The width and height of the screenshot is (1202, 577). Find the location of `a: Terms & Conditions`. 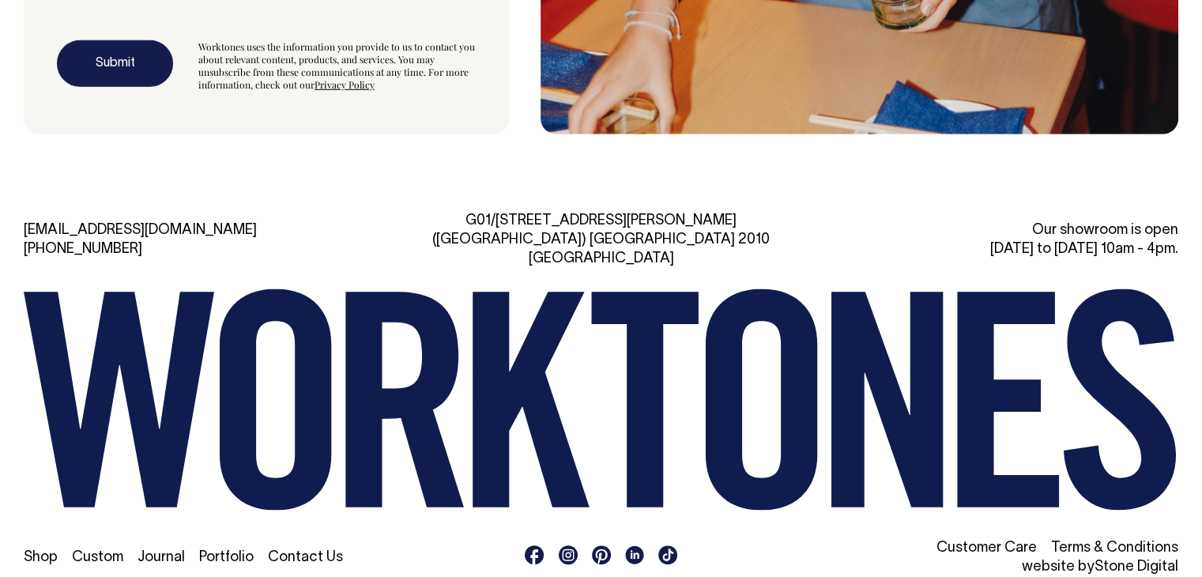

a: Terms & Conditions is located at coordinates (1114, 548).